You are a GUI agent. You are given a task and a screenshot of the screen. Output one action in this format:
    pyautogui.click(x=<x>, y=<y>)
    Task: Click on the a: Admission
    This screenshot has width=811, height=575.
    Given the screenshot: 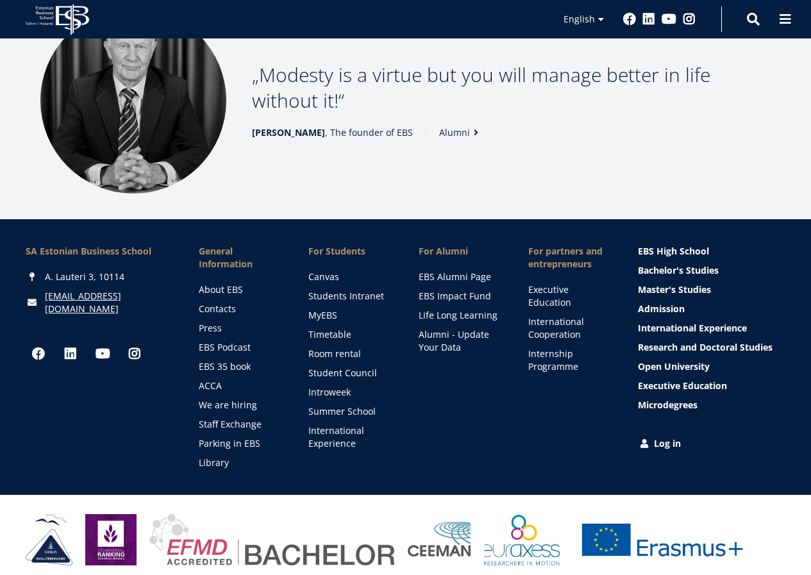 What is the action you would take?
    pyautogui.click(x=712, y=309)
    